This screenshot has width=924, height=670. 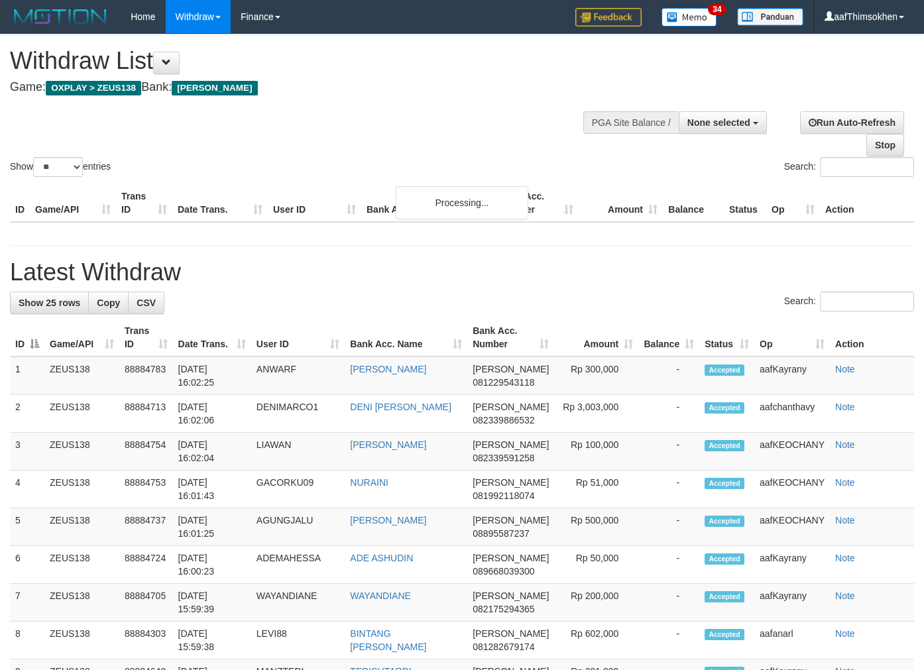 I want to click on th: User ID: activate to sort column ascending, so click(x=298, y=338).